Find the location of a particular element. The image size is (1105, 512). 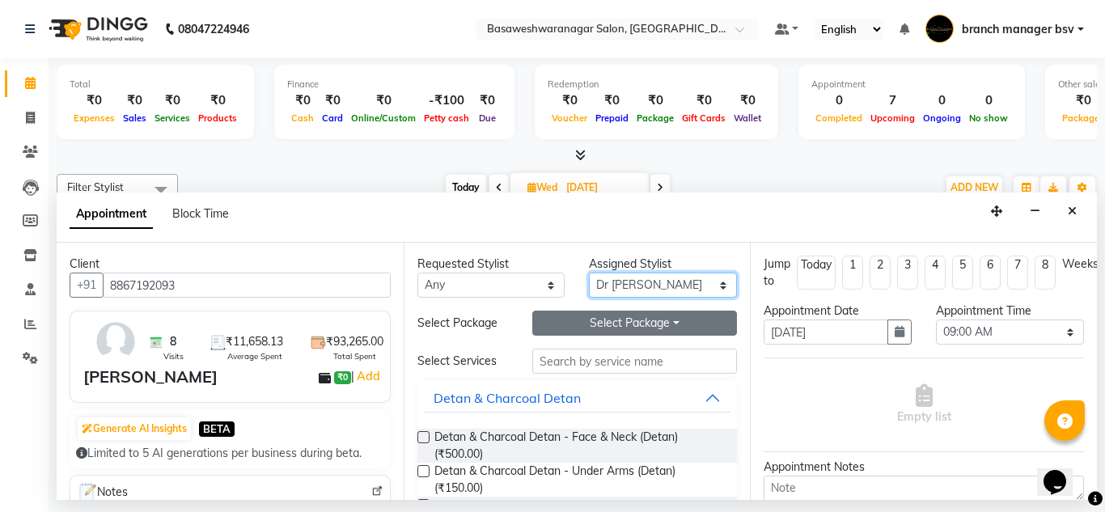

span: branch manager bsv is located at coordinates (1017, 29).